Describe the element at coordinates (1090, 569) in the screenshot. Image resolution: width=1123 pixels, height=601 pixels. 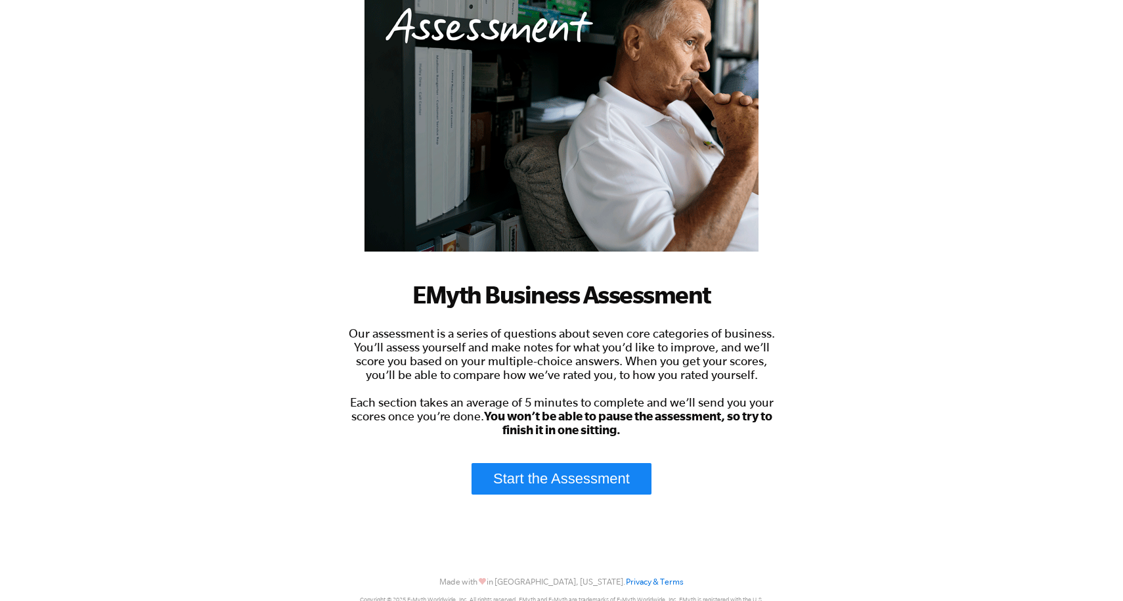
I see `div: Chat Widget` at that location.